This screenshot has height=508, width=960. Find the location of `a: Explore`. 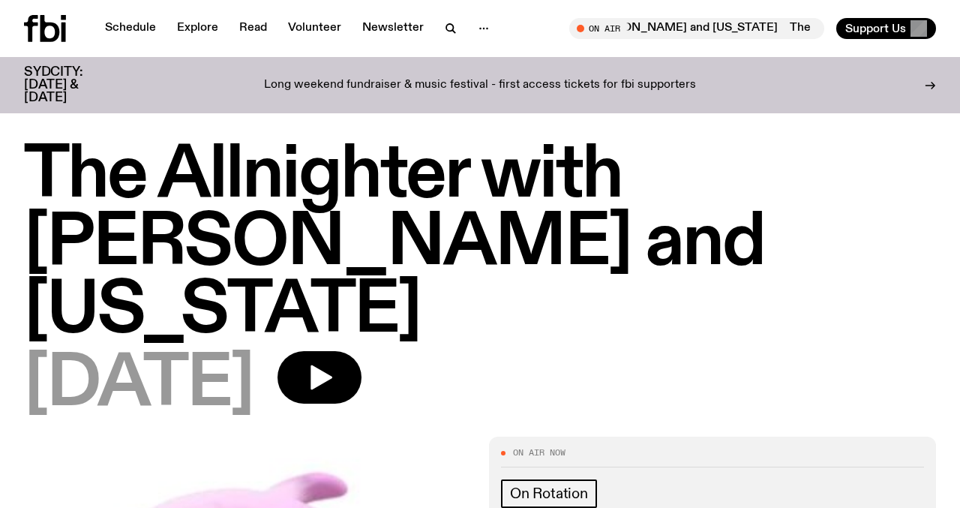

a: Explore is located at coordinates (197, 28).